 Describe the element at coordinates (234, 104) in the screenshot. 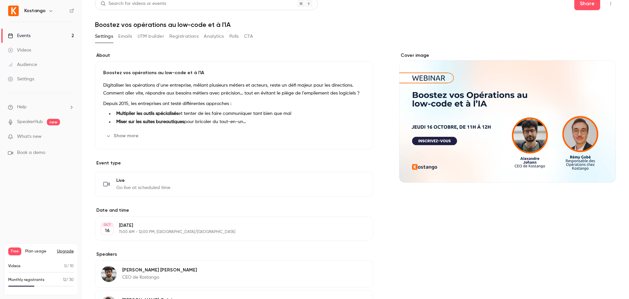

I see `p: Depuis 2015, les entreprises ont testé différentes approches :` at that location.